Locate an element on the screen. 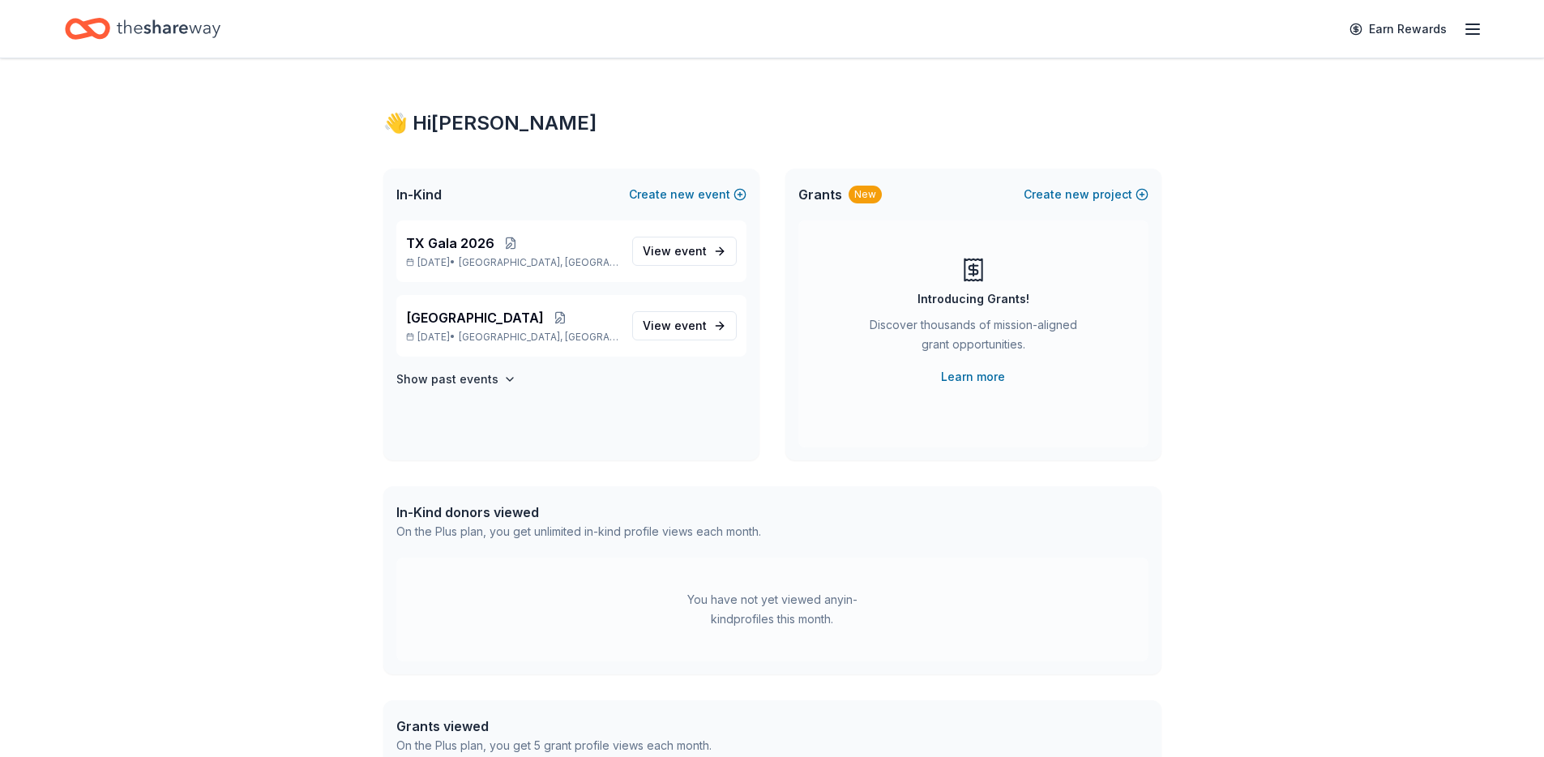 The width and height of the screenshot is (1544, 757). div: Grants viewed is located at coordinates (553, 726).